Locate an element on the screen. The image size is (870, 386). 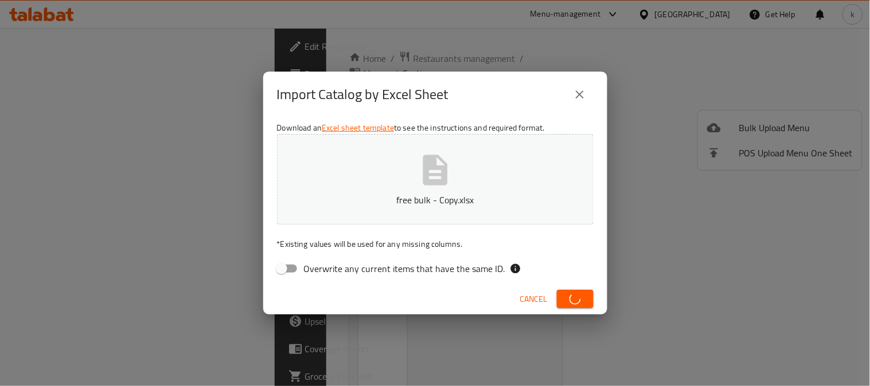
span: Overwrite any current items that have the same ID. is located at coordinates (404, 269).